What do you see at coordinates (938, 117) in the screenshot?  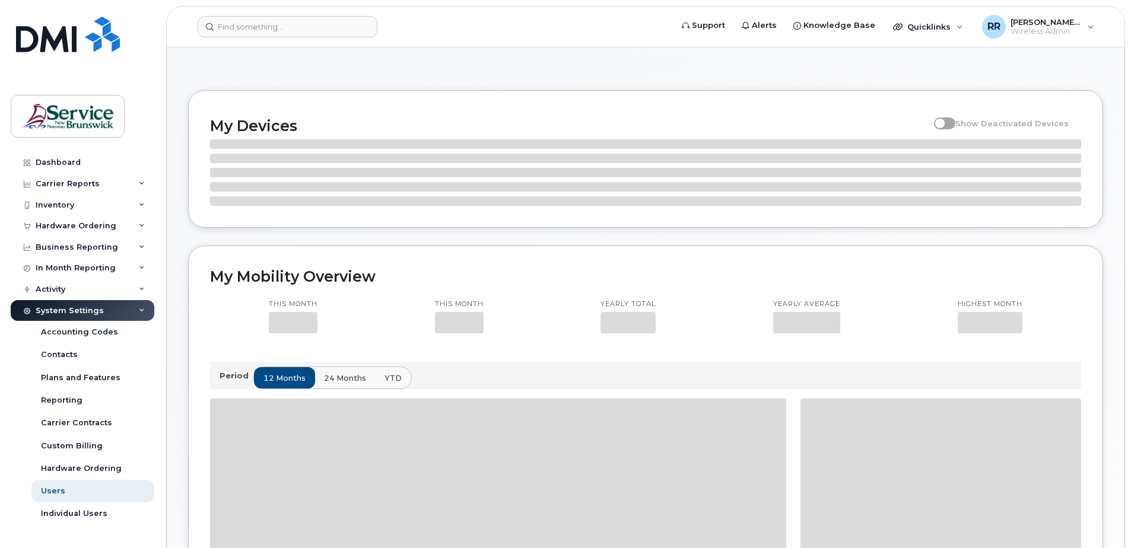 I see `input: Show Deactivated Devices` at bounding box center [938, 117].